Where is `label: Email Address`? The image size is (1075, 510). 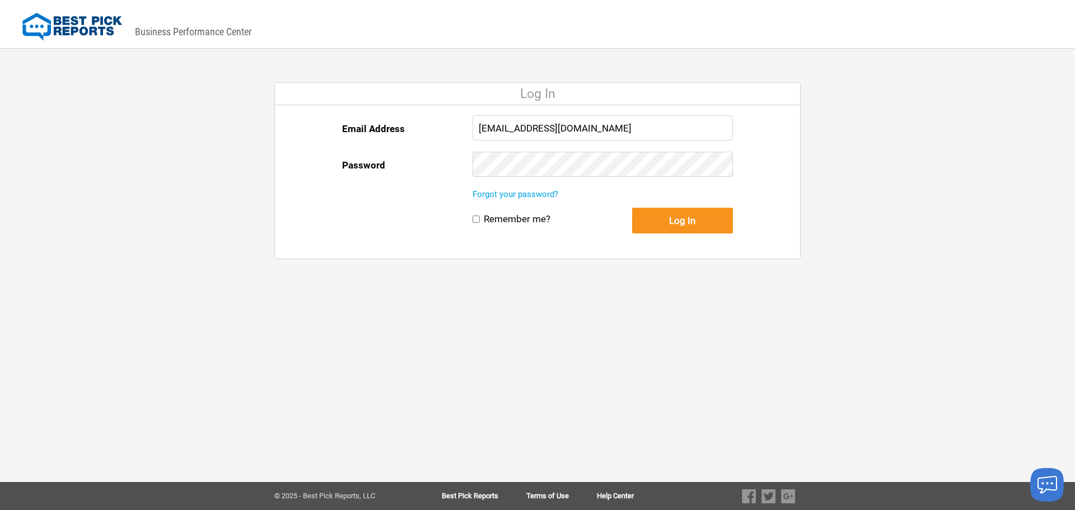 label: Email Address is located at coordinates (374, 129).